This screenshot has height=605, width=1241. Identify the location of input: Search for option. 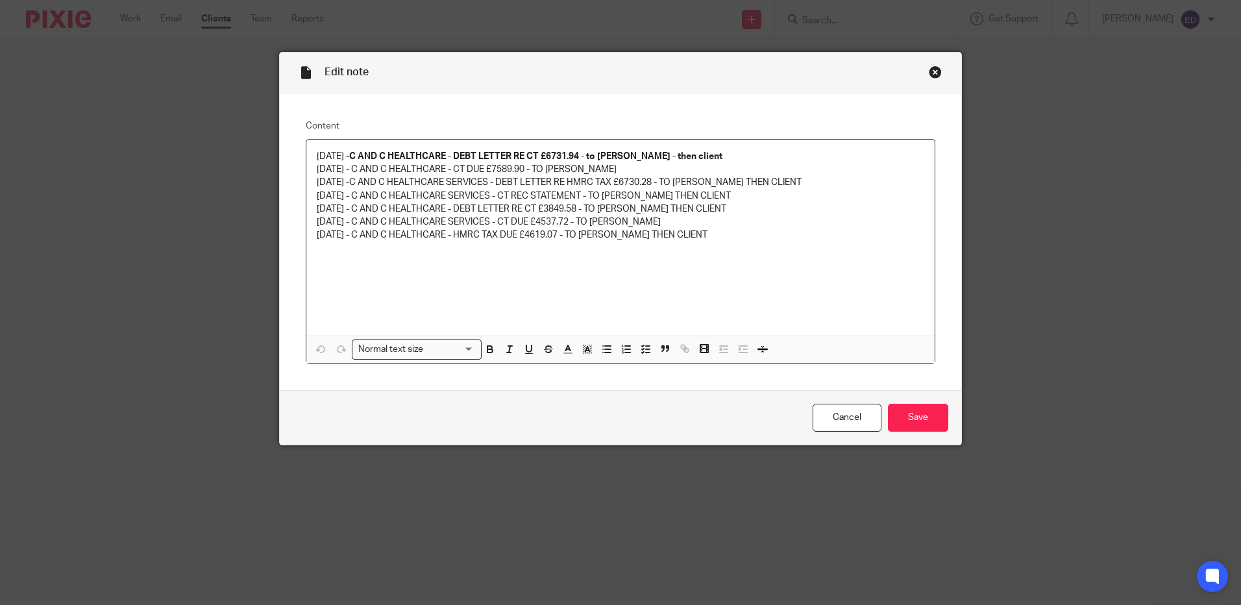
(450, 349).